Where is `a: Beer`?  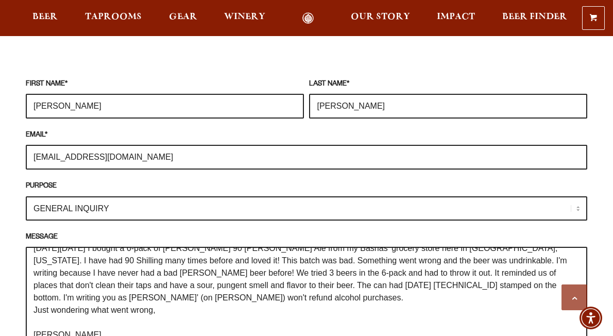 a: Beer is located at coordinates (45, 18).